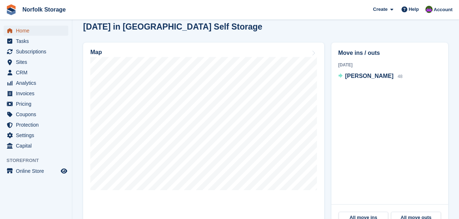 This screenshot has height=219, width=459. I want to click on span: Coupons, so click(38, 115).